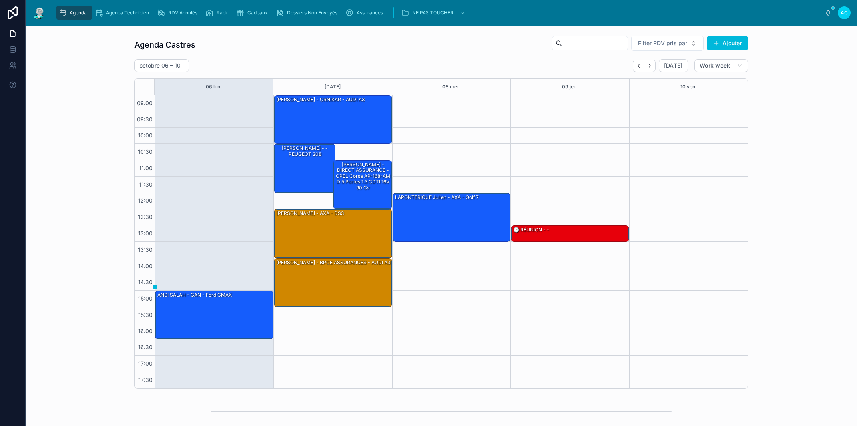  I want to click on span: NE PAS TOUCHER, so click(433, 13).